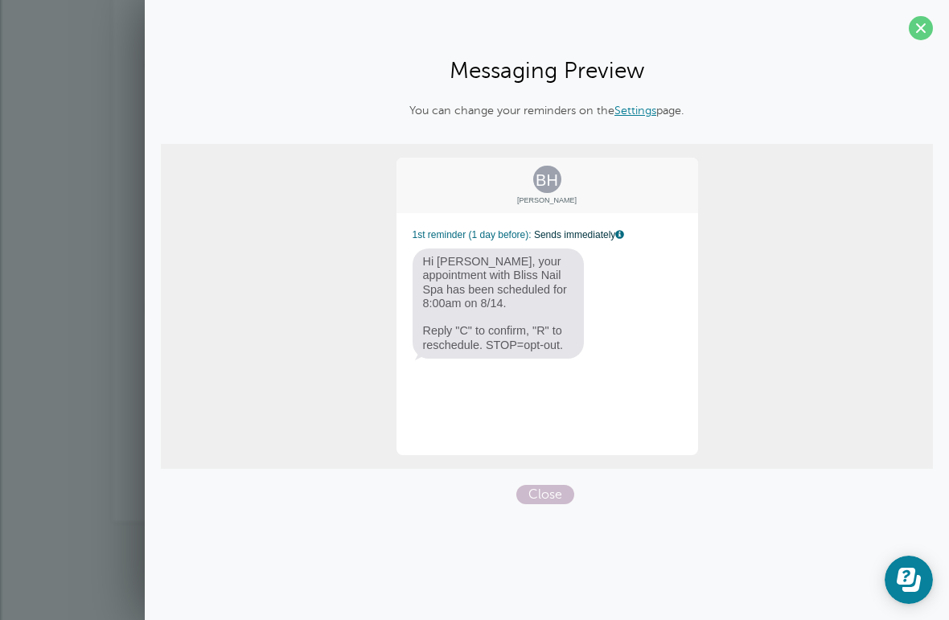 Image resolution: width=949 pixels, height=620 pixels. I want to click on span: Close, so click(545, 494).